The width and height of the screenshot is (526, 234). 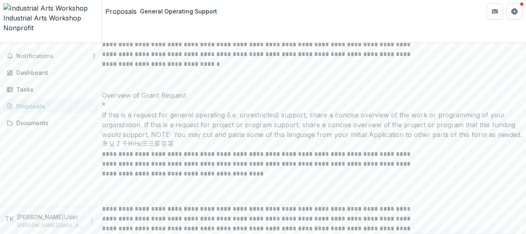 What do you see at coordinates (92, 220) in the screenshot?
I see `button: More` at bounding box center [92, 220].